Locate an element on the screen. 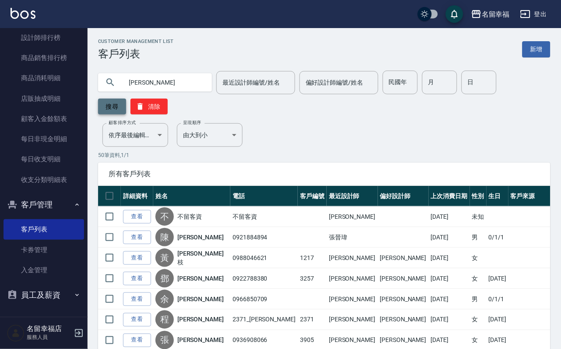 This screenshot has height=349, width=561. a: 卡券管理 is located at coordinates (44, 250).